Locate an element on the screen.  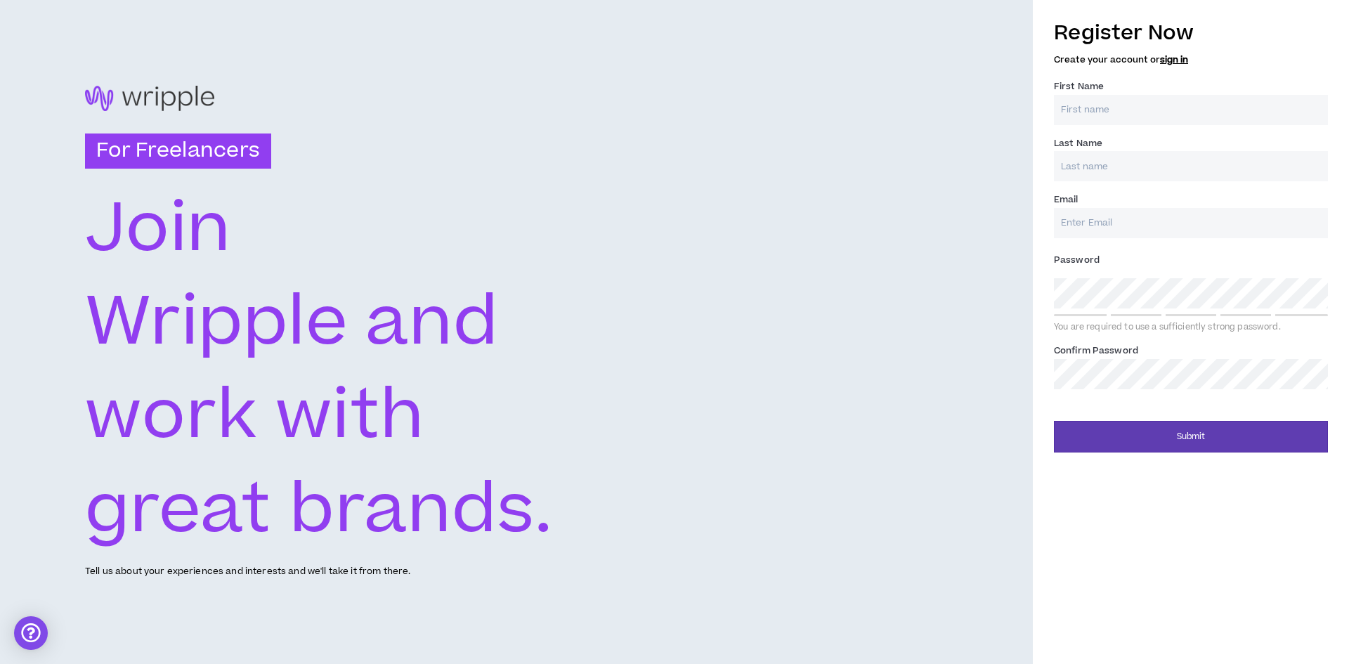
div: Open Intercom Messenger is located at coordinates (31, 633).